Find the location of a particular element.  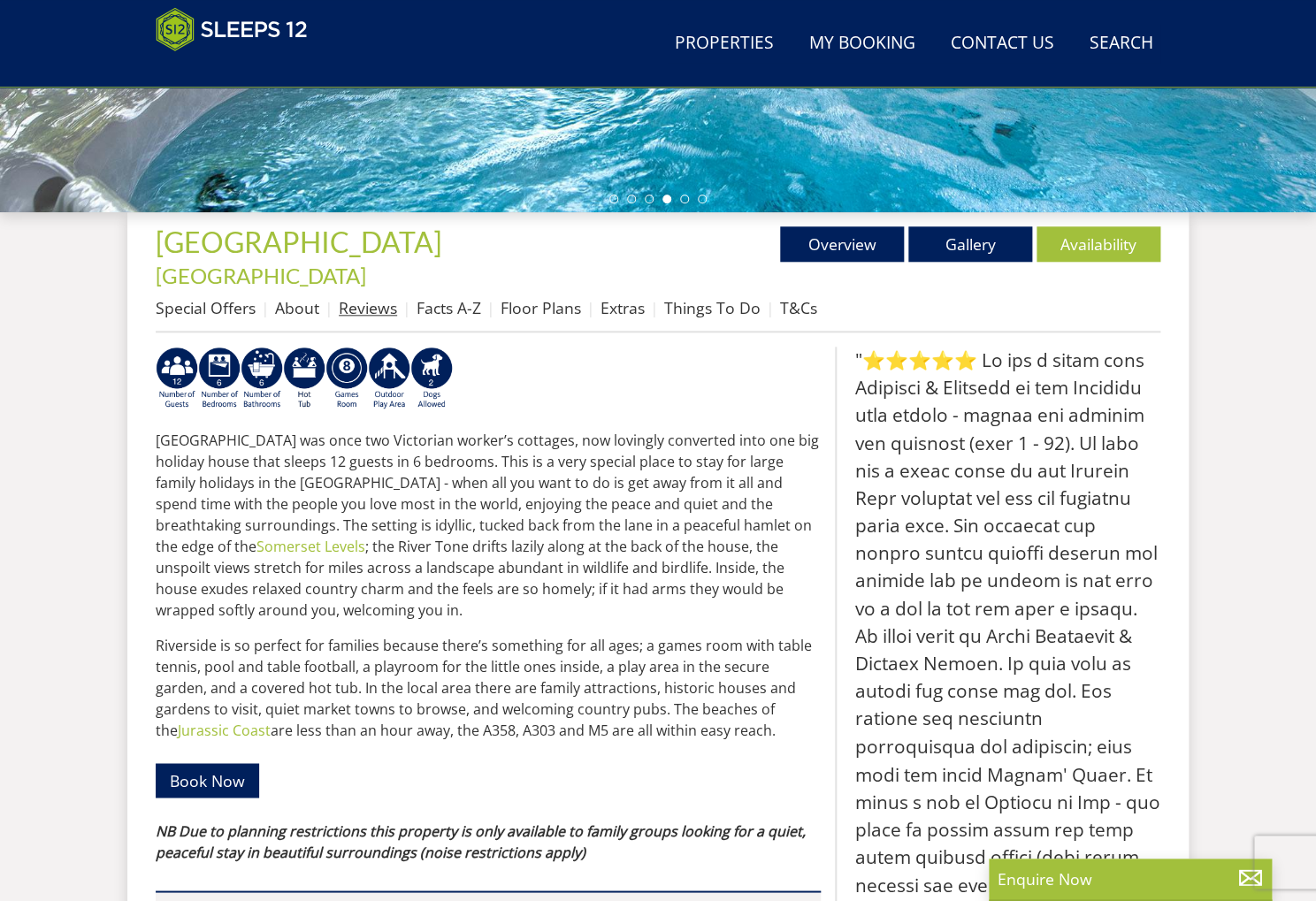

p: Riverside is so perfect for families because there’s something for all ages; a games room with ta... is located at coordinates (488, 688).